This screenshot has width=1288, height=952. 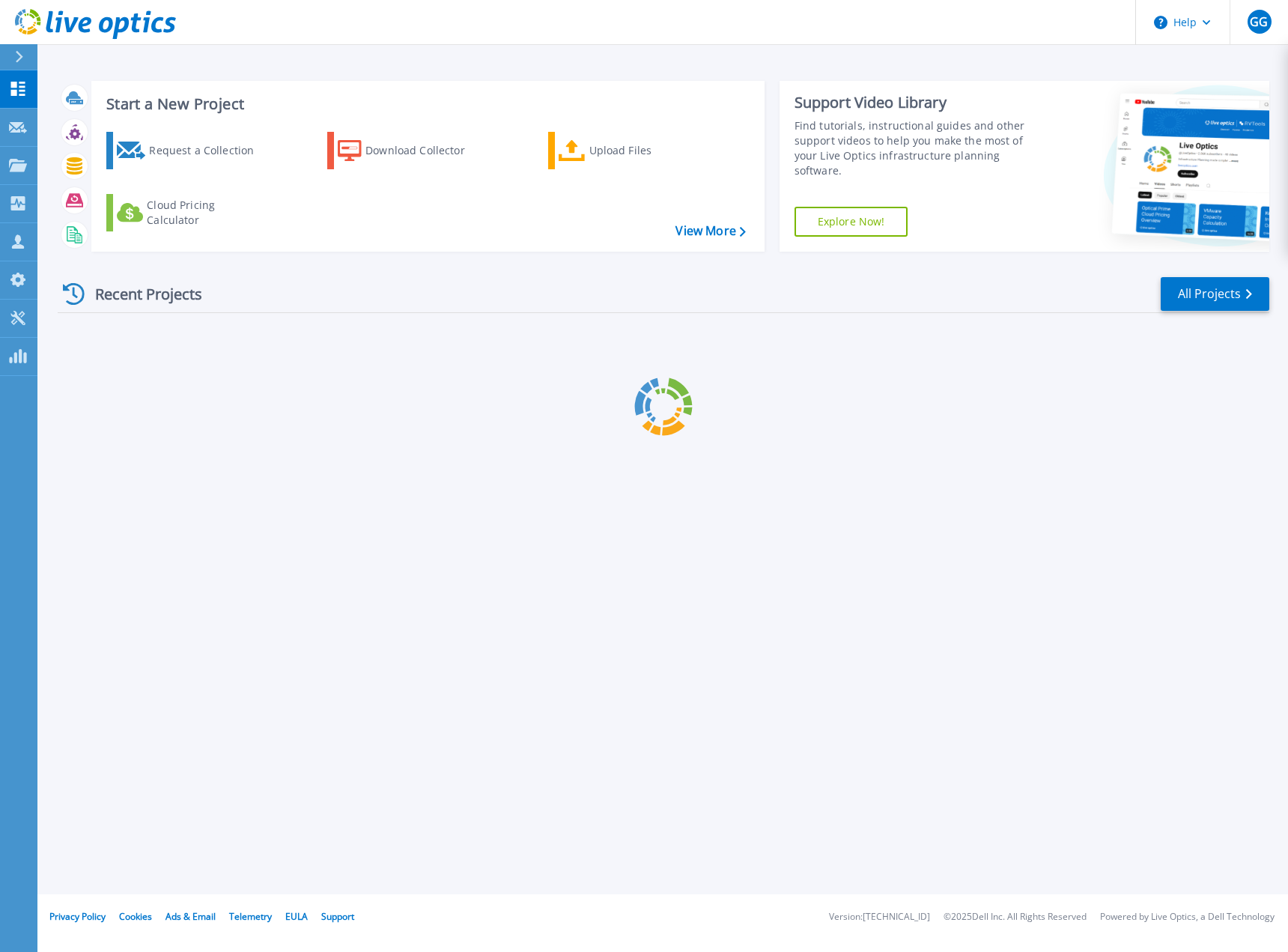 I want to click on a: All Projects, so click(x=1215, y=294).